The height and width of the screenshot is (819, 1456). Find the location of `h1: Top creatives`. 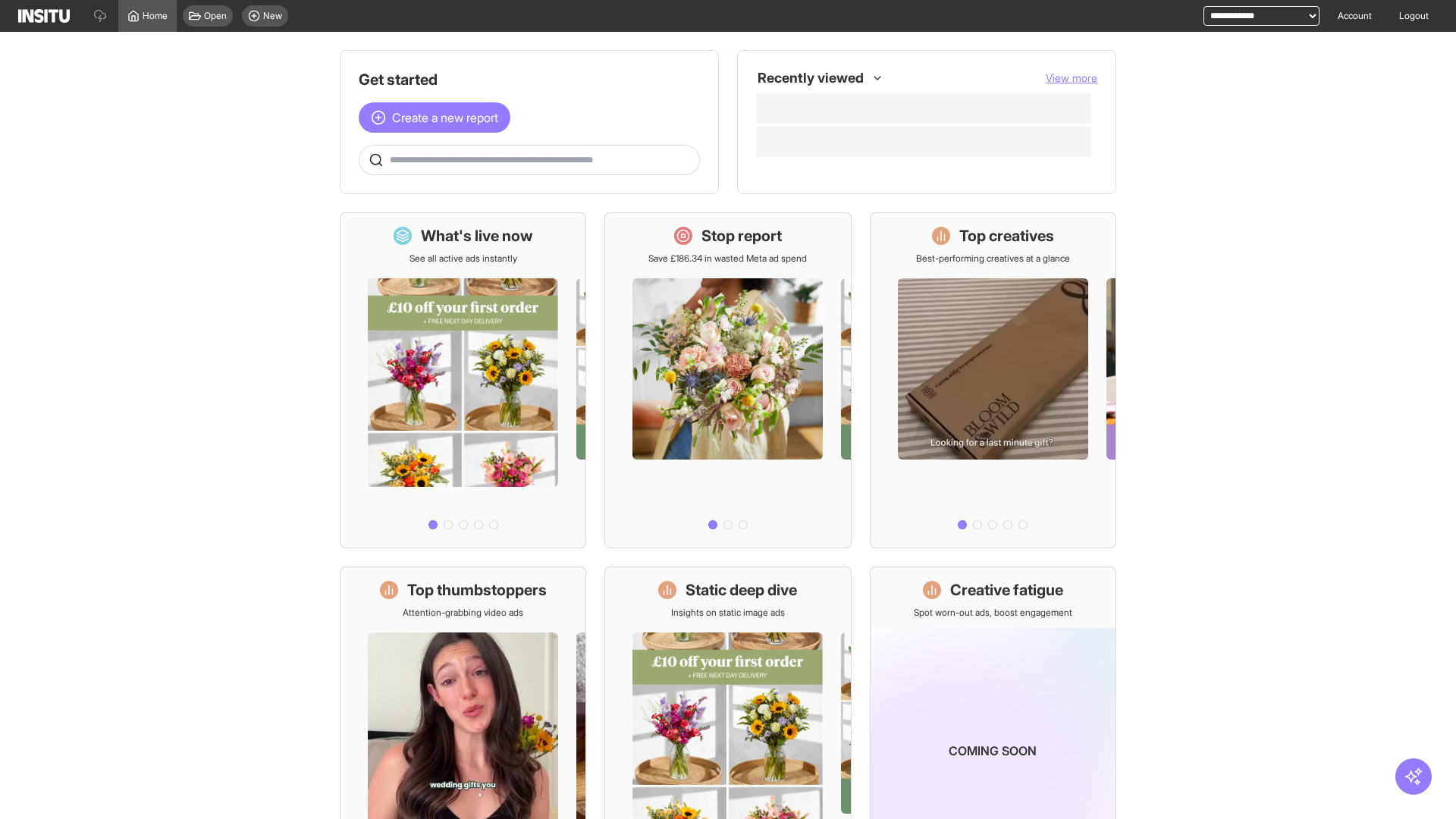

h1: Top creatives is located at coordinates (1007, 235).